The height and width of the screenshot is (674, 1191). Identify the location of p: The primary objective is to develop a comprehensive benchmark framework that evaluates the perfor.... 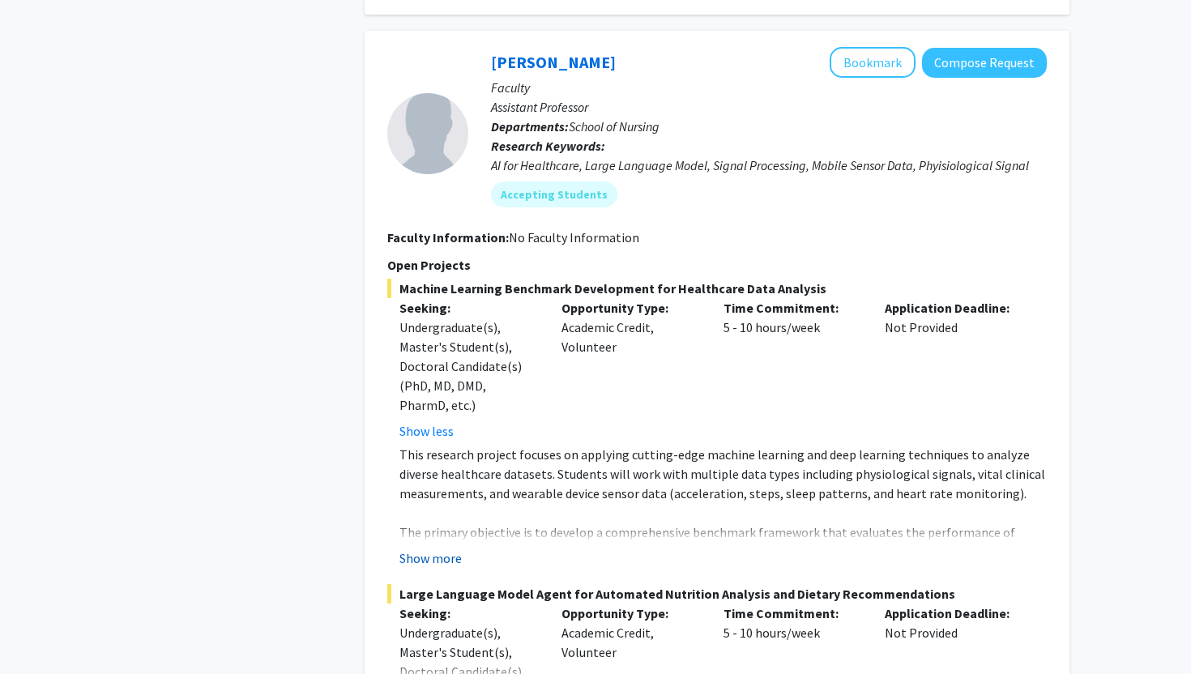
(723, 561).